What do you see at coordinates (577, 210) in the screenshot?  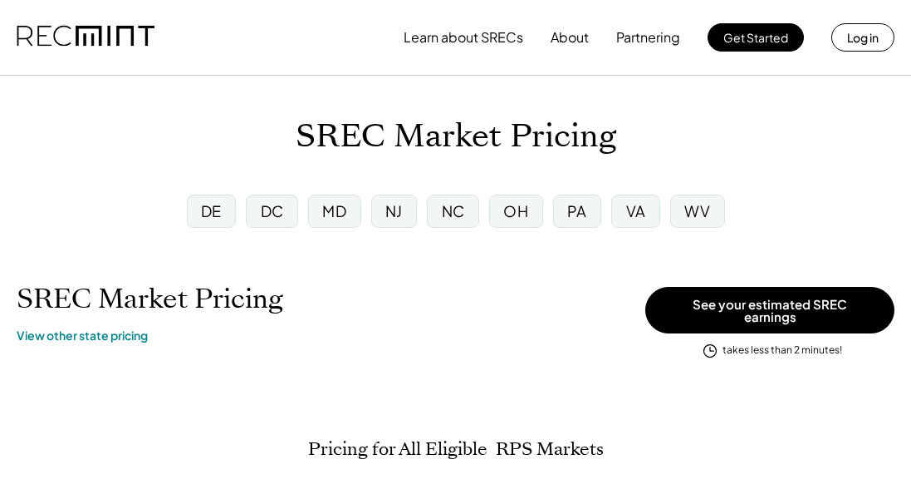 I see `div: PA` at bounding box center [577, 210].